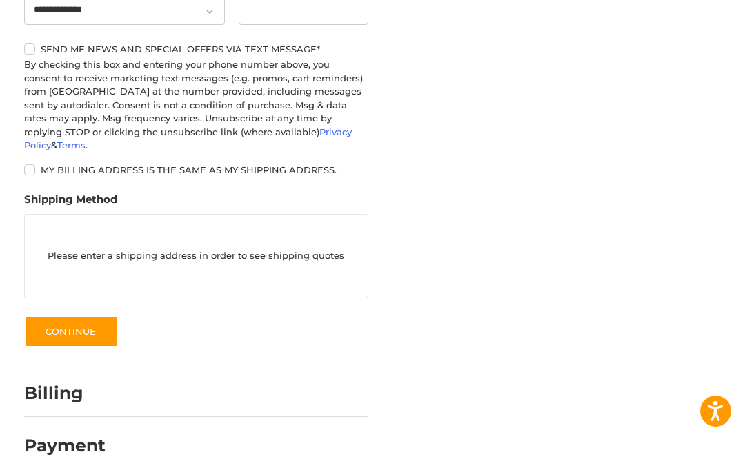  Describe the element at coordinates (71, 331) in the screenshot. I see `button: Continue` at that location.